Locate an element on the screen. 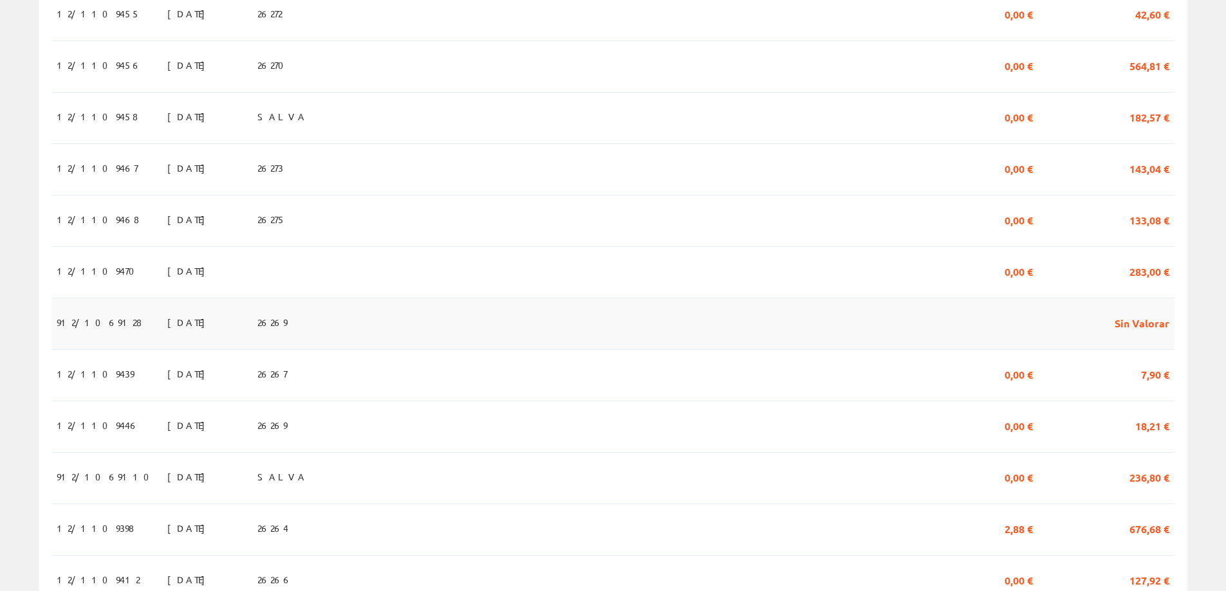 The image size is (1226, 591). span: Sin Valorar is located at coordinates (1141, 322).